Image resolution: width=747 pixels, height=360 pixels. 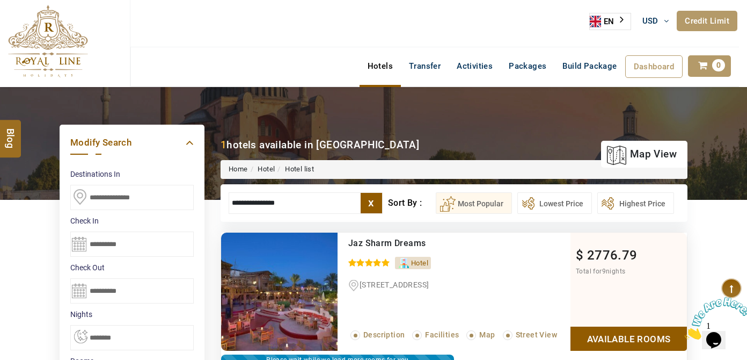 I want to click on div: Sort By :, so click(x=412, y=203).